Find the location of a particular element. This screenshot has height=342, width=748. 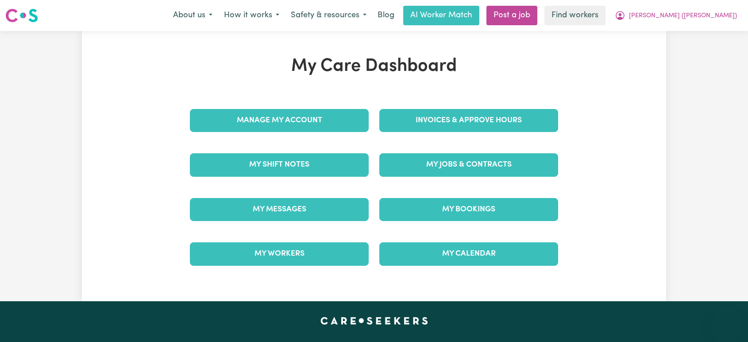

a: Post a job is located at coordinates (512, 15).